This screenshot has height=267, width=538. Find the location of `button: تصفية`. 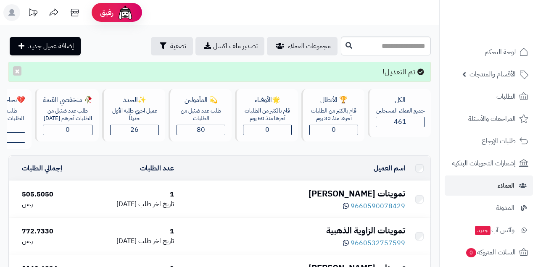

button: تصفية is located at coordinates (172, 46).